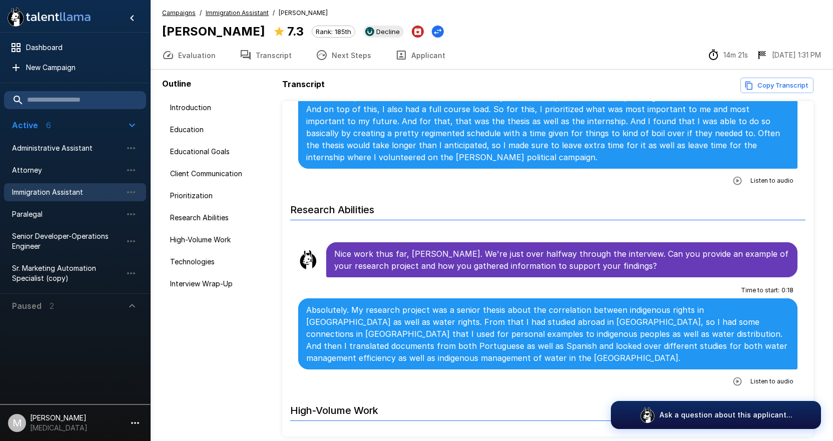  What do you see at coordinates (220, 196) in the screenshot?
I see `span: Prioritization` at bounding box center [220, 196].